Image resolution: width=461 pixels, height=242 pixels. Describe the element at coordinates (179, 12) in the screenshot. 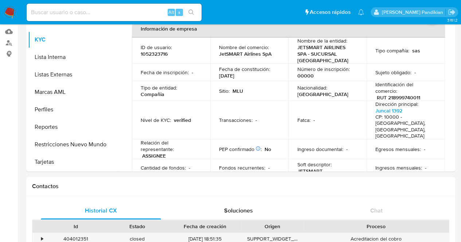

I see `span: s` at that location.